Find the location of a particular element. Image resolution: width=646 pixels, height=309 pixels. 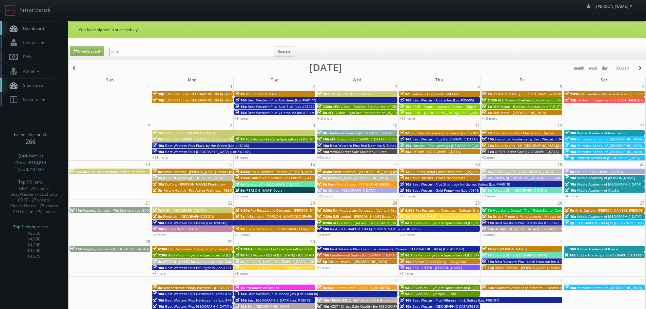

span: Sun is located at coordinates (110, 80).